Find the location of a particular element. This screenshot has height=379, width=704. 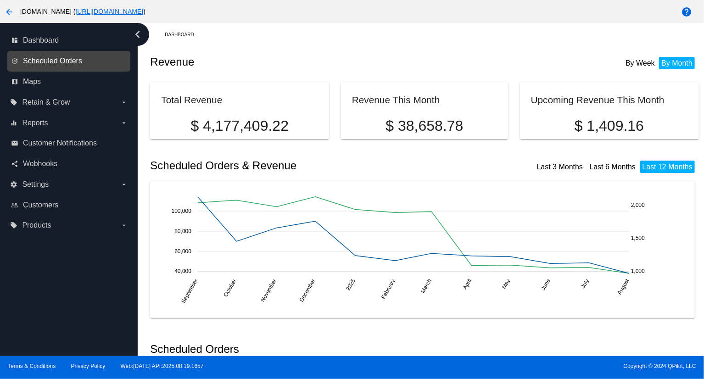

a: Terms & Conditions is located at coordinates (32, 366).